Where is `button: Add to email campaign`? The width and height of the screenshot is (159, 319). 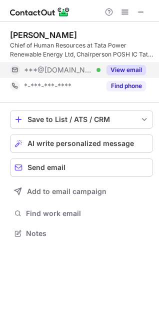 button: Add to email campaign is located at coordinates (81, 191).